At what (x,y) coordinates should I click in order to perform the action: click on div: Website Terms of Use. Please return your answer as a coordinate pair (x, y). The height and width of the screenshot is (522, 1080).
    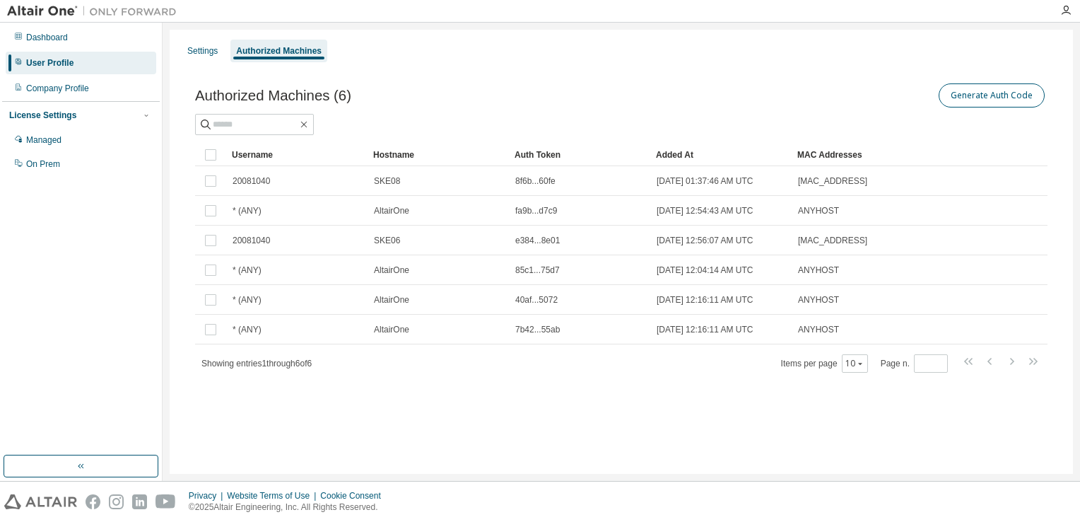
    Looking at the image, I should click on (274, 495).